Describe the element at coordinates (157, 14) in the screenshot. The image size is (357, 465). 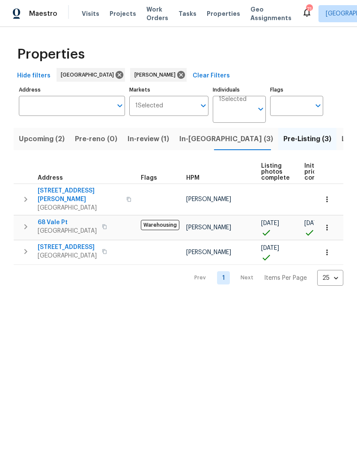
I see `span: Work Orders` at that location.